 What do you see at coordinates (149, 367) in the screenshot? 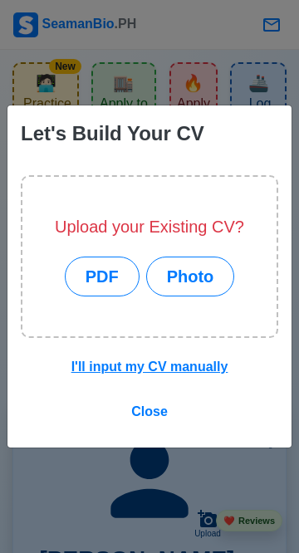
I see `button: I'll input my CV manually` at bounding box center [149, 367].